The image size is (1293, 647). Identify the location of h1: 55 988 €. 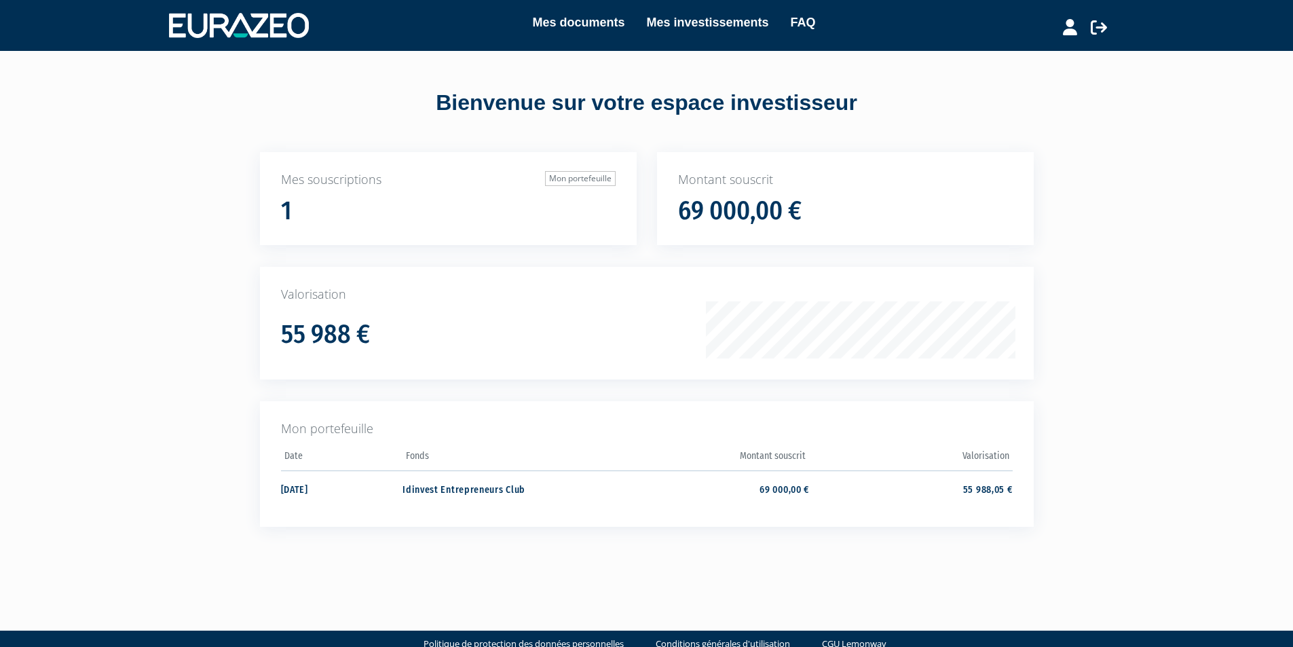
(325, 334).